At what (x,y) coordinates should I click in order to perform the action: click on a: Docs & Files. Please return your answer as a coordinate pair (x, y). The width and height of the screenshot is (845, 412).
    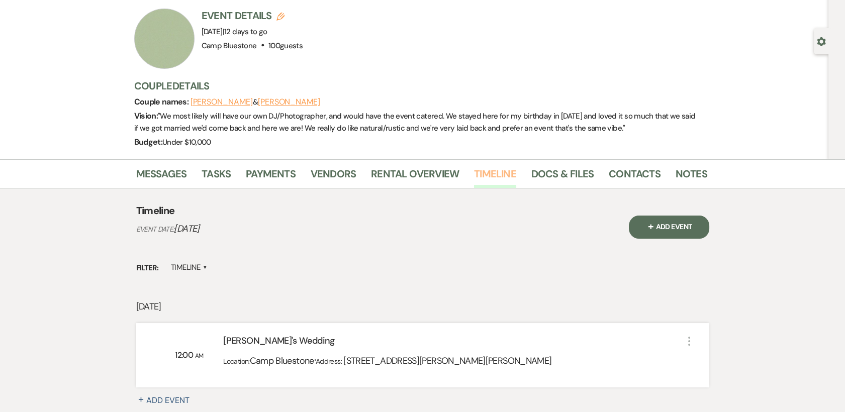
    Looking at the image, I should click on (563, 177).